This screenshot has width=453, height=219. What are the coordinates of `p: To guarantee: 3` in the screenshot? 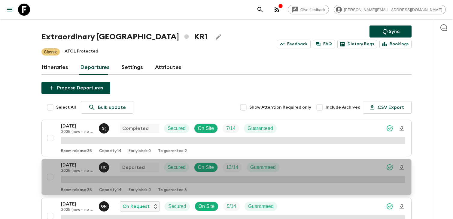 It's located at (172, 190).